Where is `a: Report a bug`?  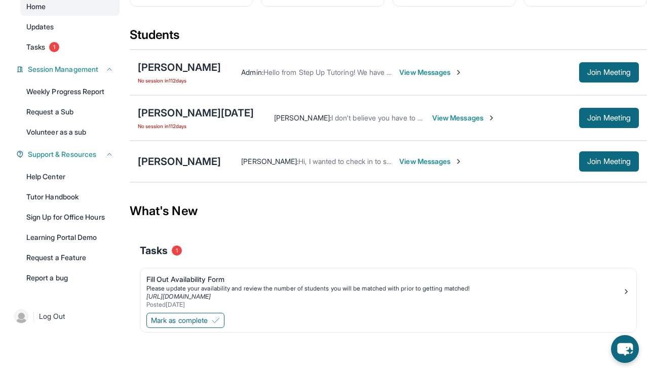 a: Report a bug is located at coordinates (70, 278).